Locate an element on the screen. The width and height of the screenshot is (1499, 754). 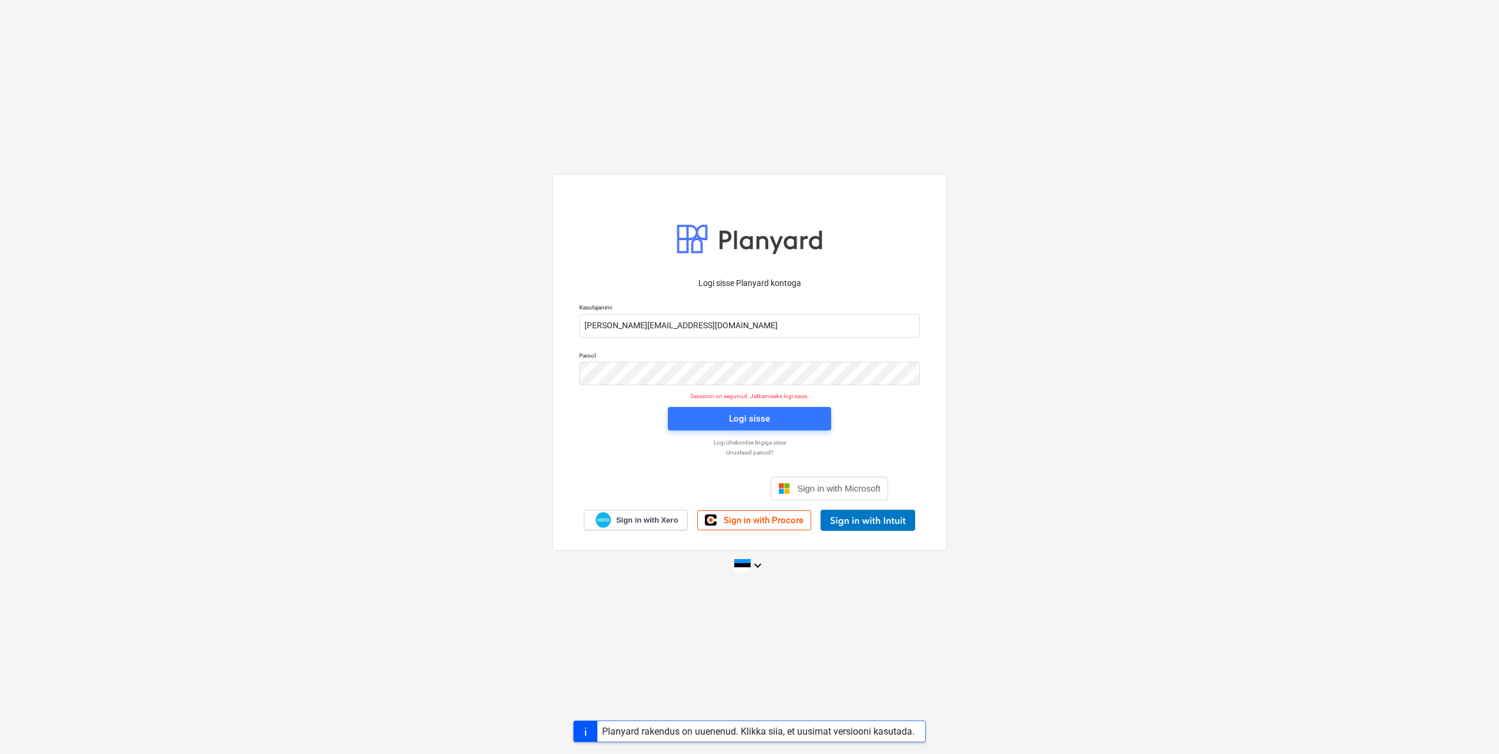
span: Sign in with Procore is located at coordinates (764, 520).